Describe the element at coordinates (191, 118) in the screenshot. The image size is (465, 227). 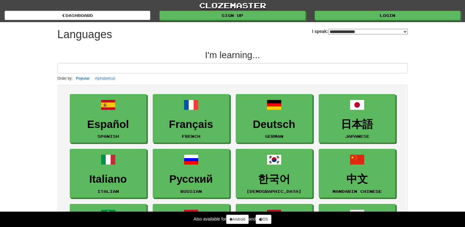
I see `a: FrançaisFrench` at that location.